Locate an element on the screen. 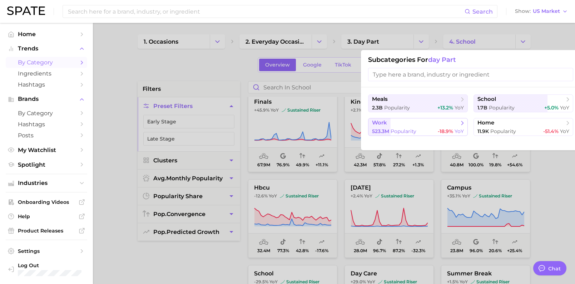 The image size is (575, 284). button: ShowUS Market is located at coordinates (542, 11).